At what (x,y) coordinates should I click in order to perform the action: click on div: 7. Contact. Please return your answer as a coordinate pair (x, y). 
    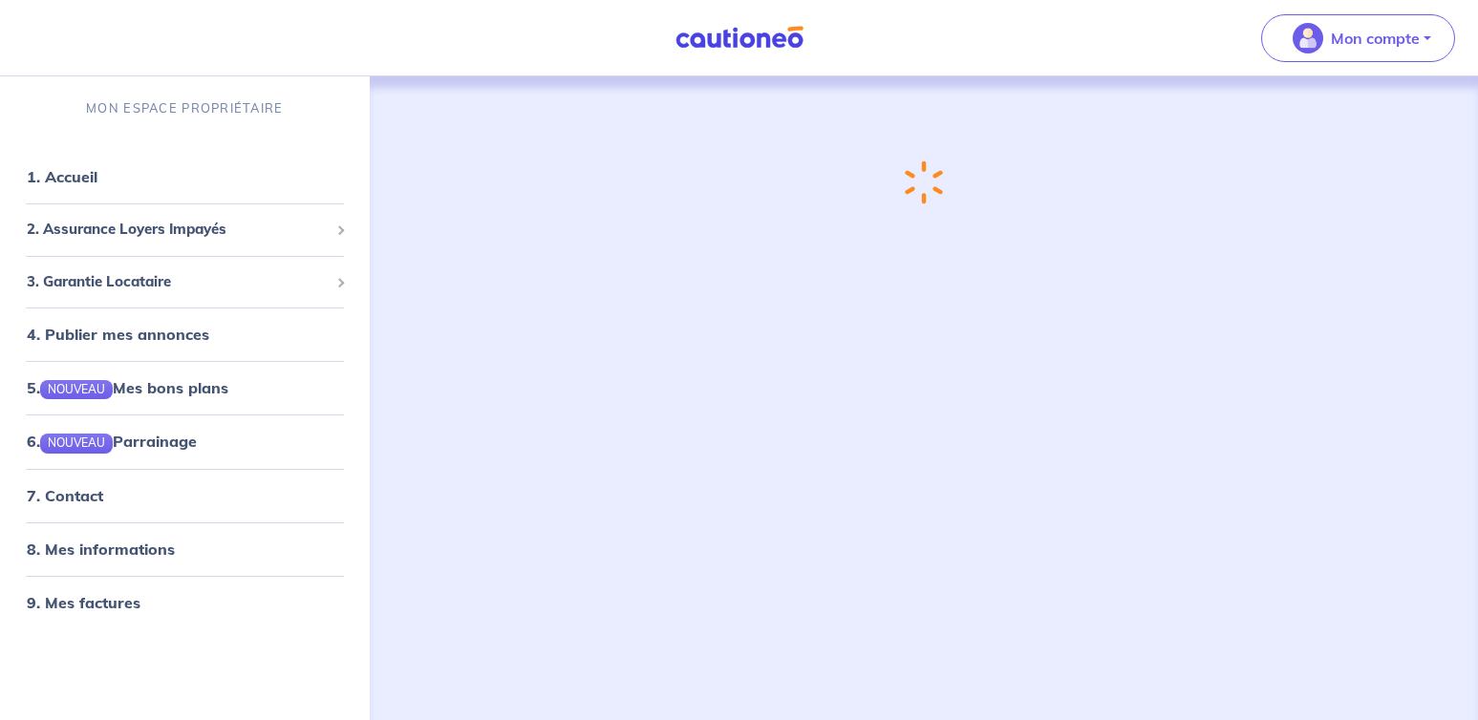
    Looking at the image, I should click on (184, 496).